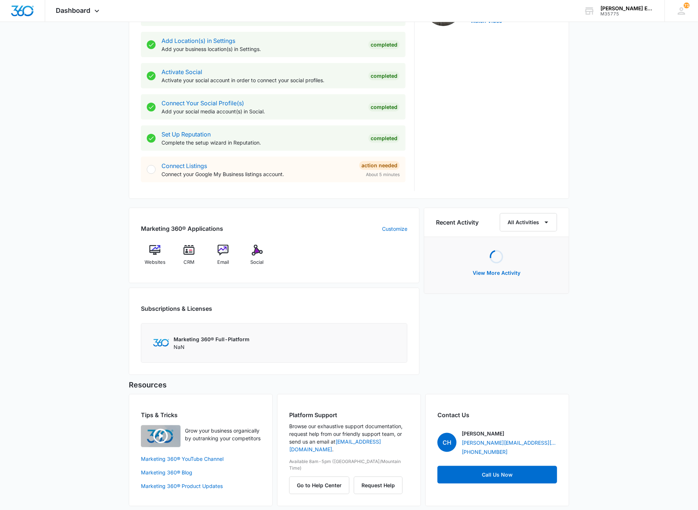 The width and height of the screenshot is (698, 510). What do you see at coordinates (186, 134) in the screenshot?
I see `a: Set Up Reputation` at bounding box center [186, 134].